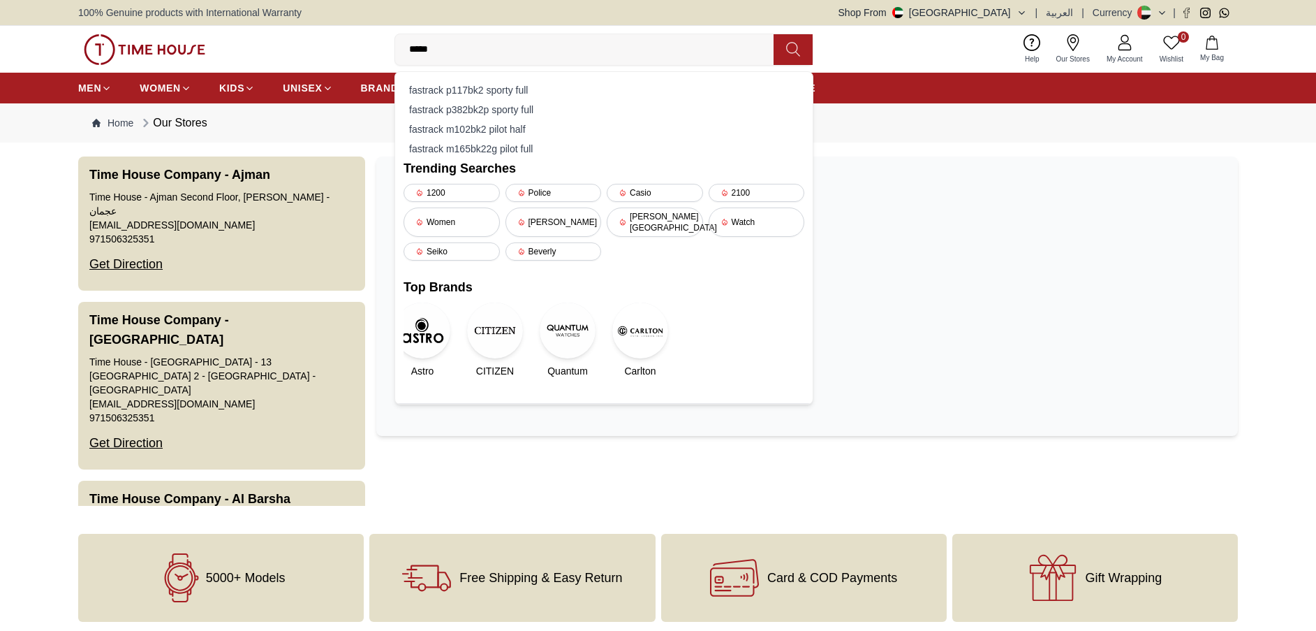 Image resolution: width=1316 pixels, height=631 pixels. Describe the element at coordinates (383, 88) in the screenshot. I see `span: BRANDS` at that location.